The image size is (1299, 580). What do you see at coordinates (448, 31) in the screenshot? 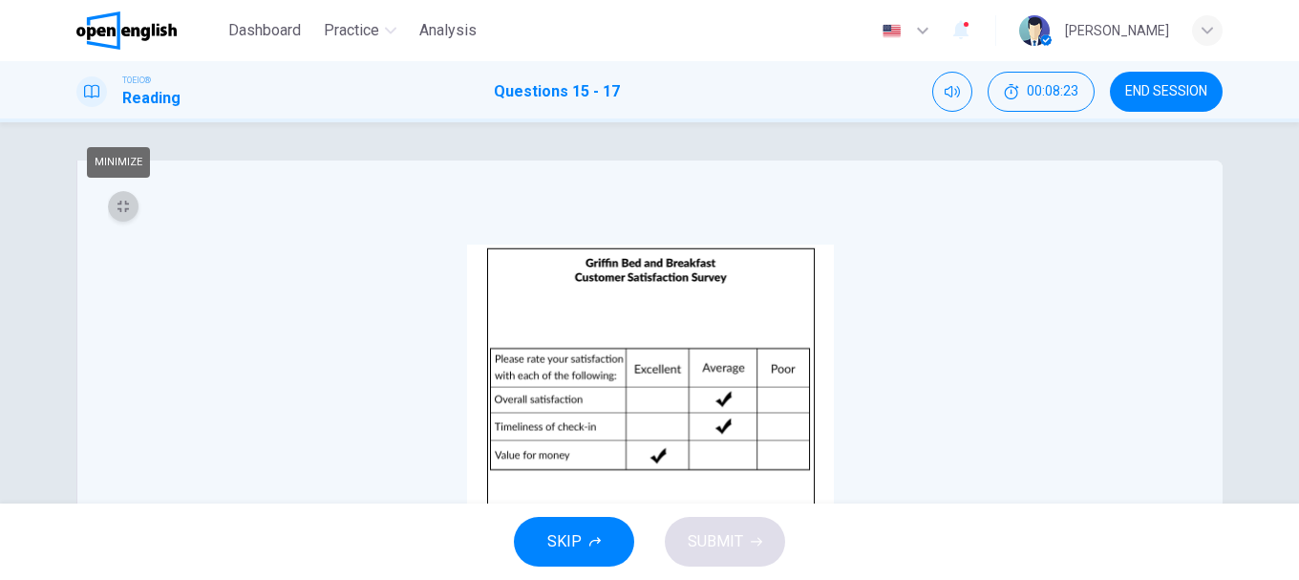
I see `span: Analysis` at bounding box center [448, 31].